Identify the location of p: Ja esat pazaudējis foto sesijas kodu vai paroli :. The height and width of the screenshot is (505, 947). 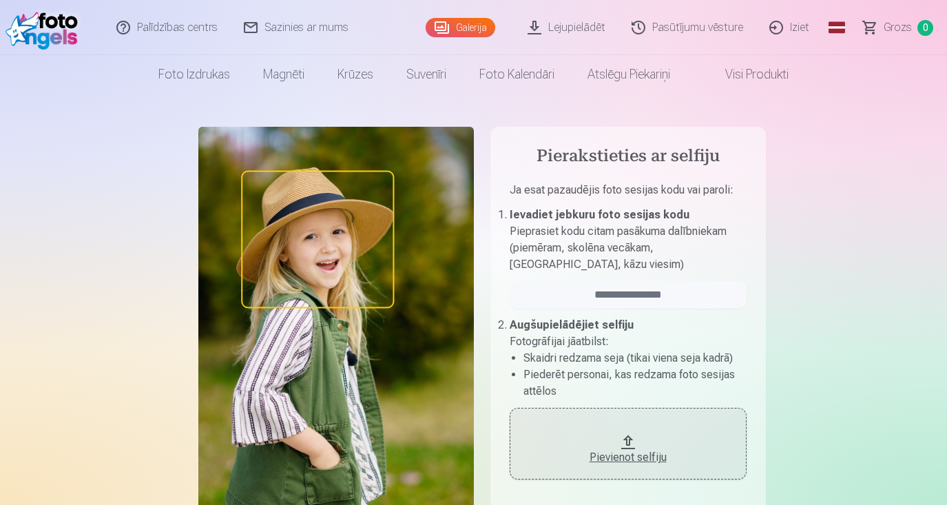
(628, 194).